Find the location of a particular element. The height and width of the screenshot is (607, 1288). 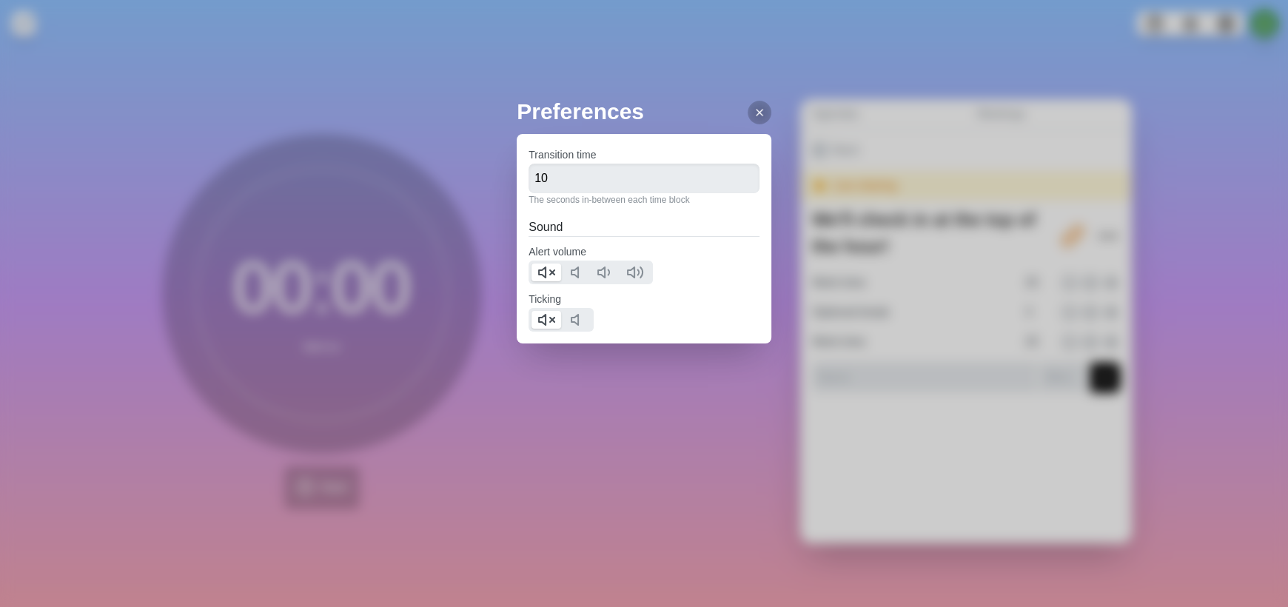

label: Transition time is located at coordinates (562, 155).